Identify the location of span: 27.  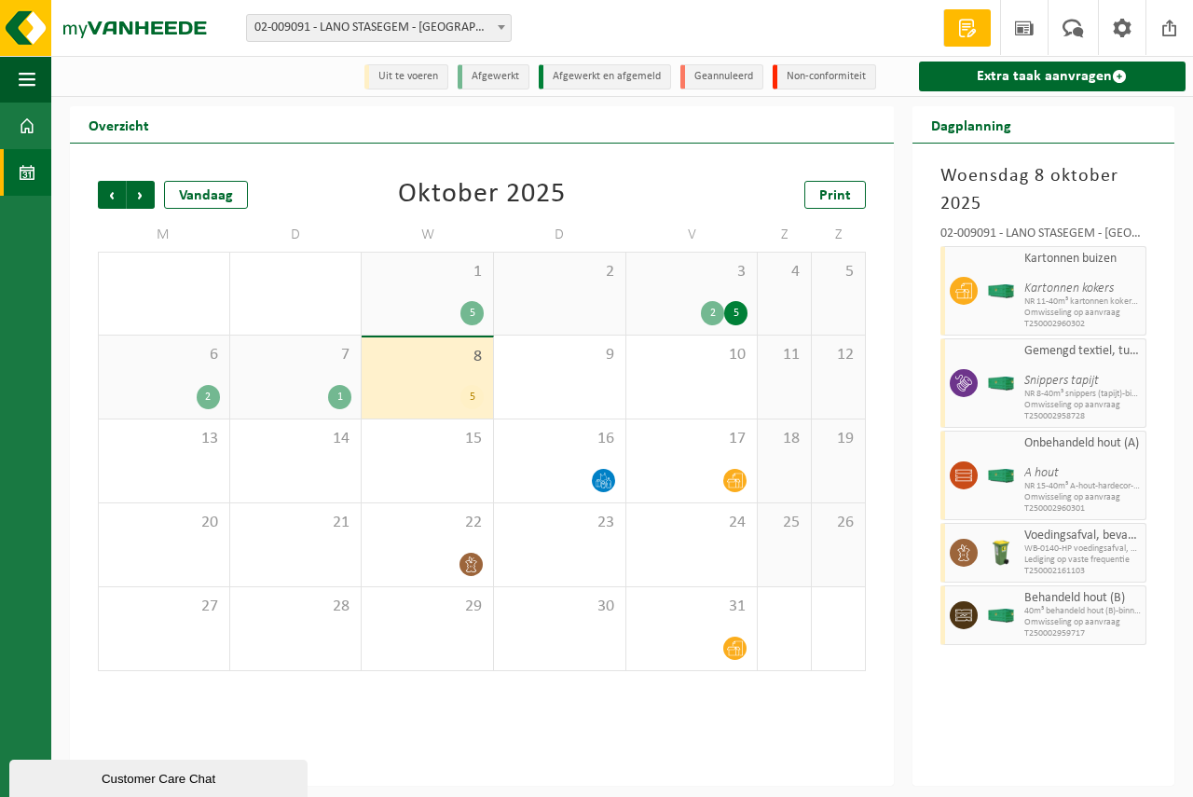
(164, 607).